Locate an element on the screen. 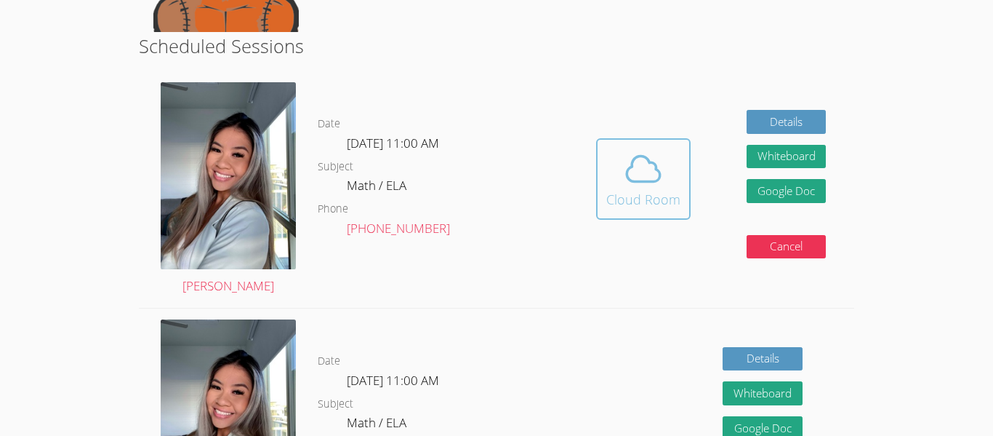 Image resolution: width=993 pixels, height=436 pixels. a: Google Doc is located at coordinates (787, 190).